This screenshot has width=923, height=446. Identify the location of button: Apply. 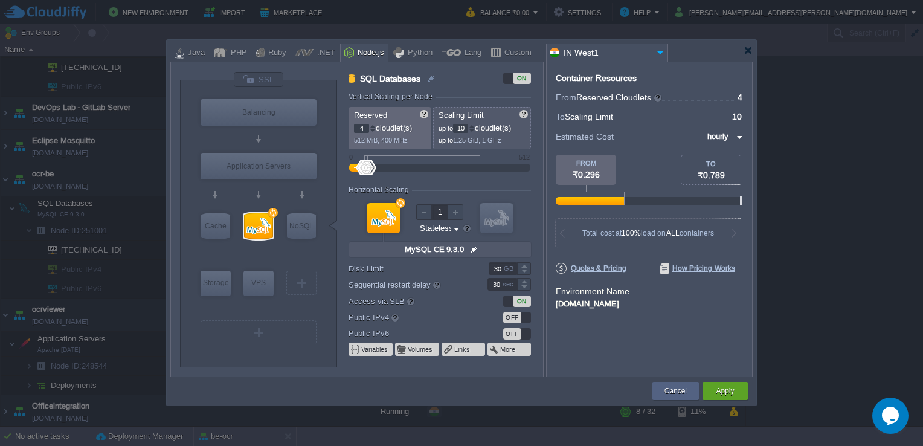
(725, 391).